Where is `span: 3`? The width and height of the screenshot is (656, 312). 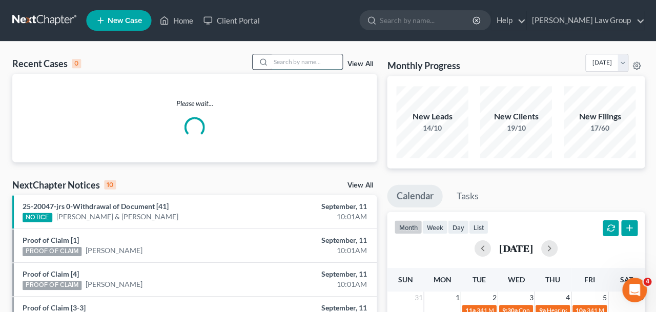 span: 3 is located at coordinates (530, 297).